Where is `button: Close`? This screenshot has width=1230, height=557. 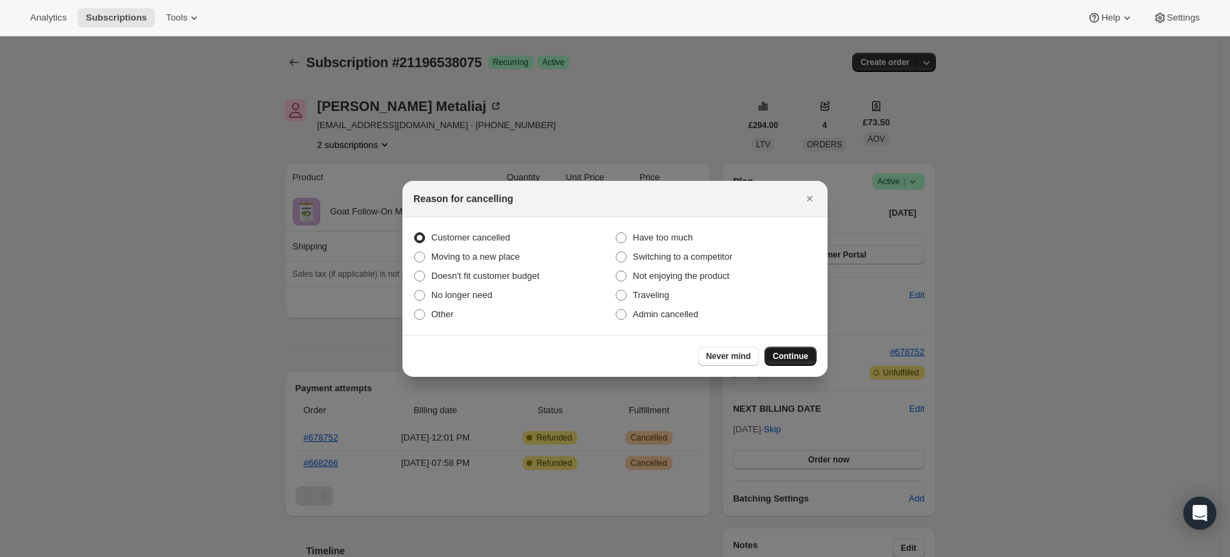
button: Close is located at coordinates (809, 199).